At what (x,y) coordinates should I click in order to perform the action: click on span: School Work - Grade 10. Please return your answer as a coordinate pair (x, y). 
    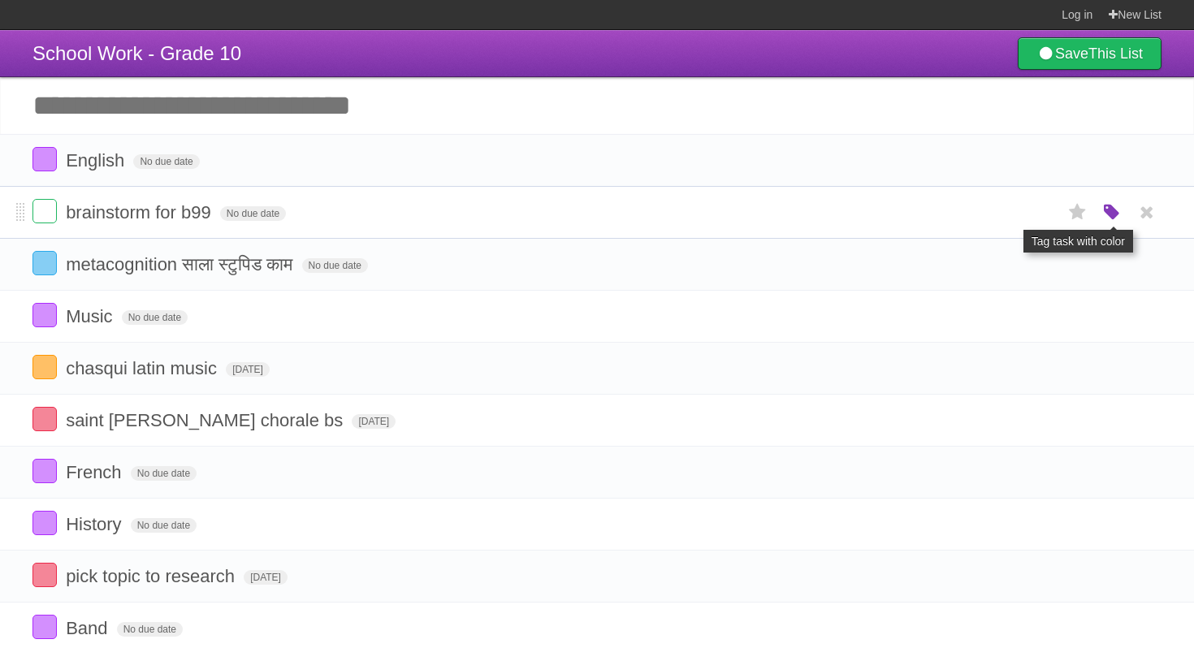
    Looking at the image, I should click on (136, 53).